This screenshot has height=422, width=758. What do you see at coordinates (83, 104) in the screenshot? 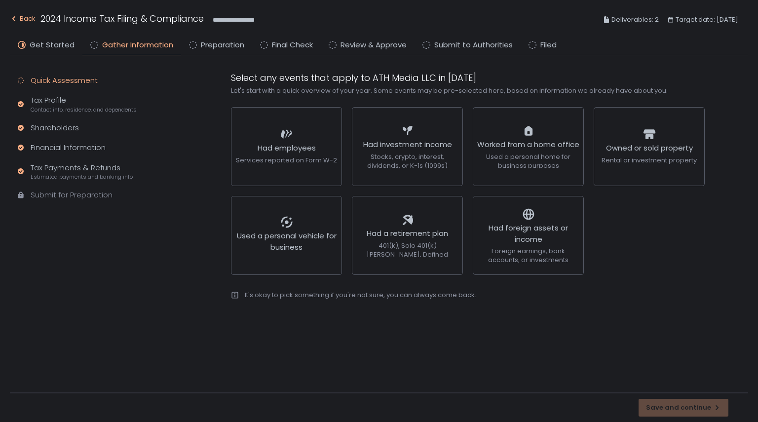
I see `div: Tax Profile` at bounding box center [83, 104].